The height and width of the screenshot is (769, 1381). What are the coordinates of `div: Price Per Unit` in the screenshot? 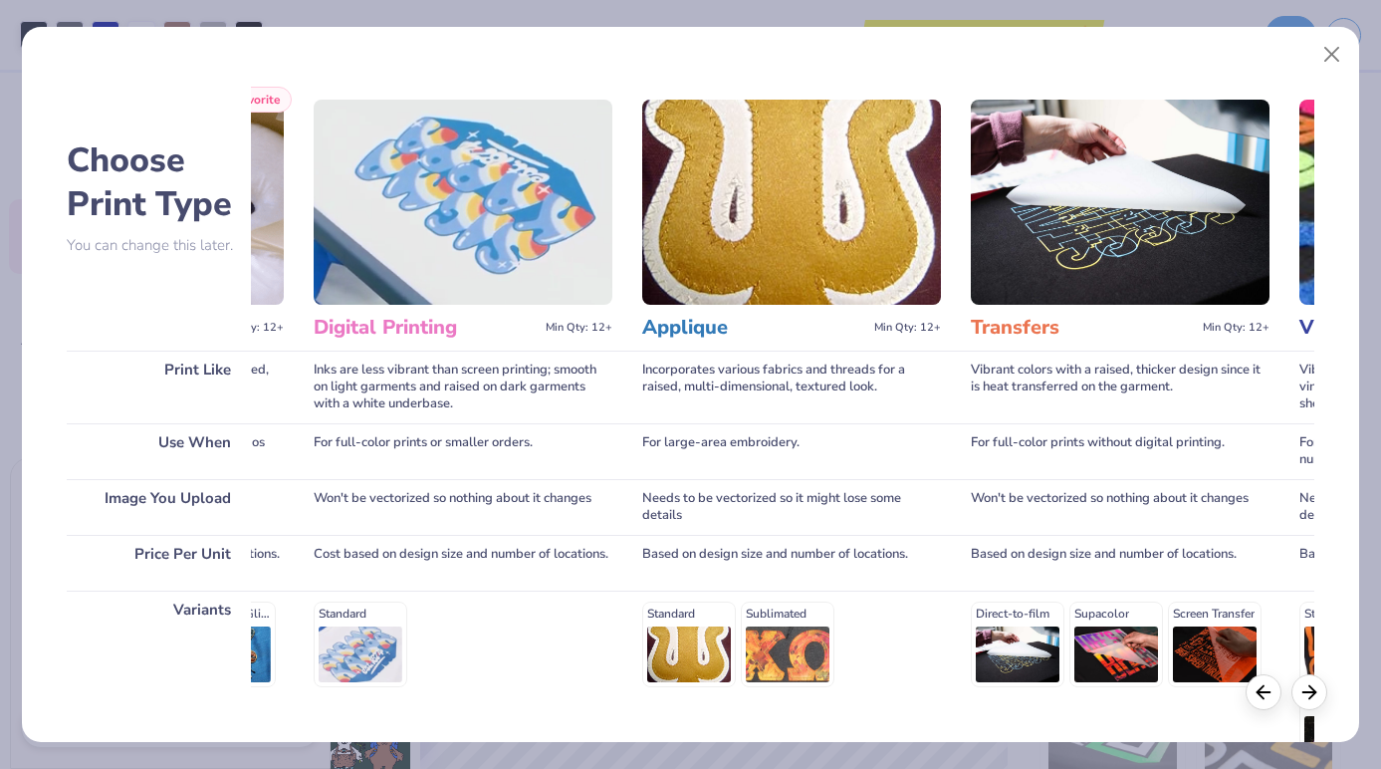 It's located at (158, 563).